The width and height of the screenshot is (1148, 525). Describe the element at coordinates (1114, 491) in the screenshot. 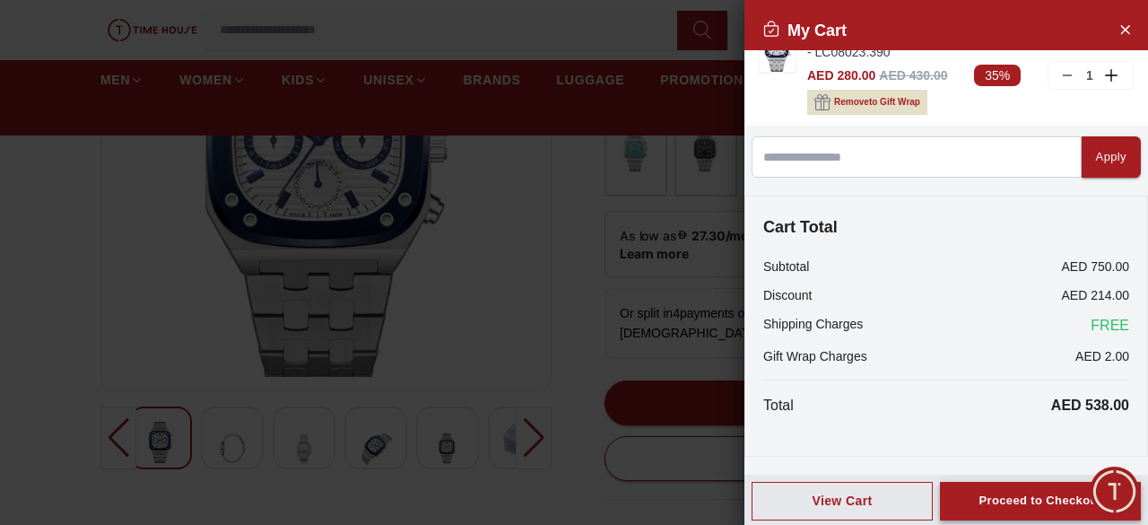

I see `div: Chat Widget` at that location.